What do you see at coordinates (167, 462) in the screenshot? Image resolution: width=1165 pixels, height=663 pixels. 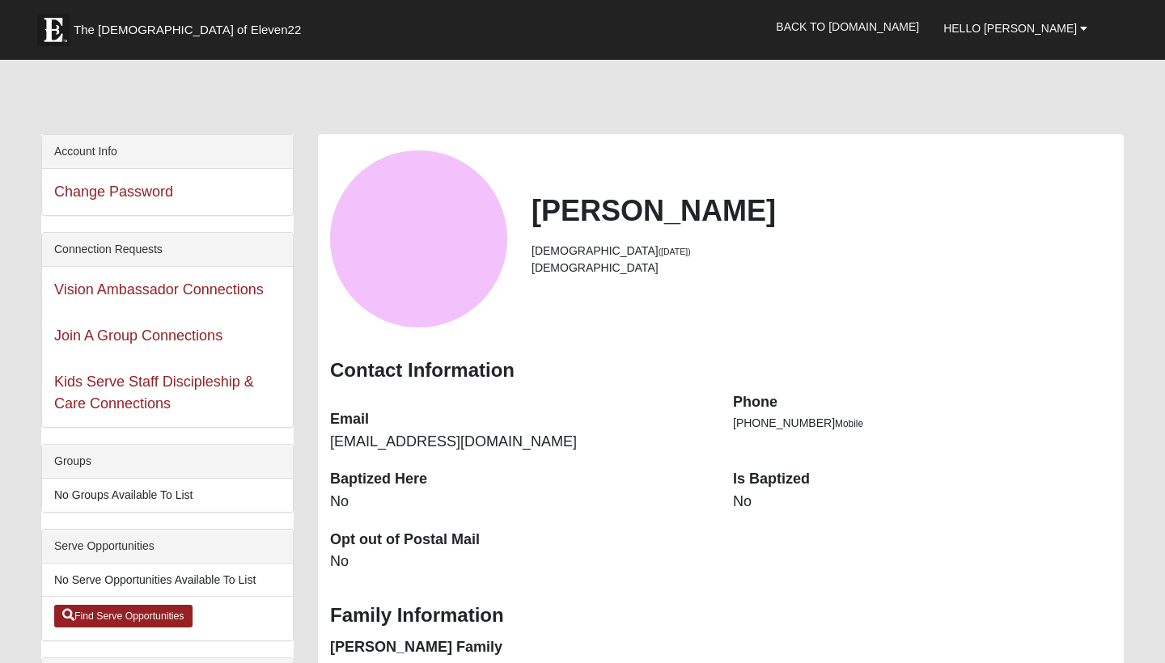 I see `div: Groups` at bounding box center [167, 462].